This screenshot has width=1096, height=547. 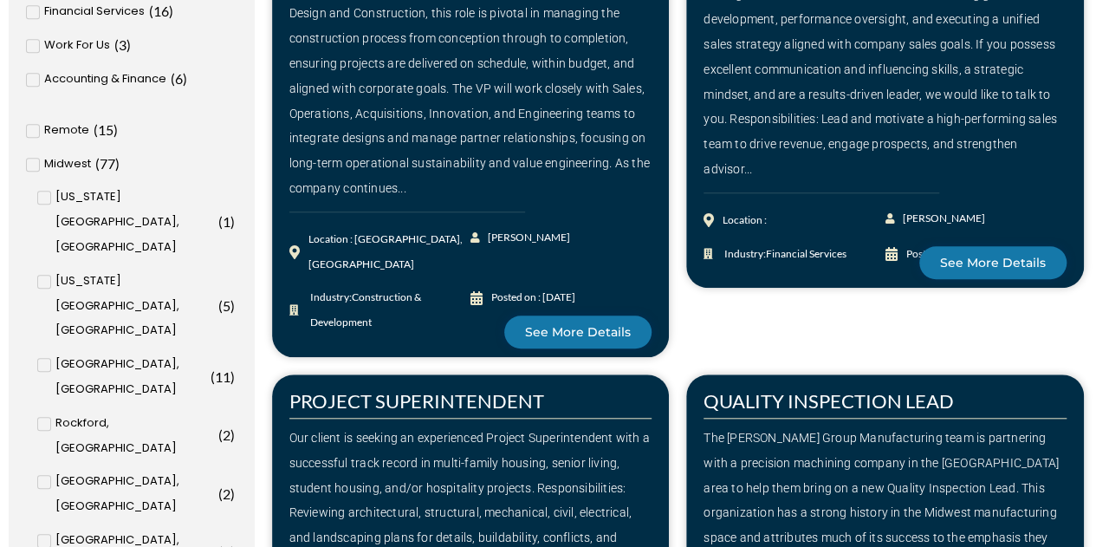 What do you see at coordinates (161, 10) in the screenshot?
I see `span: 16` at bounding box center [161, 10].